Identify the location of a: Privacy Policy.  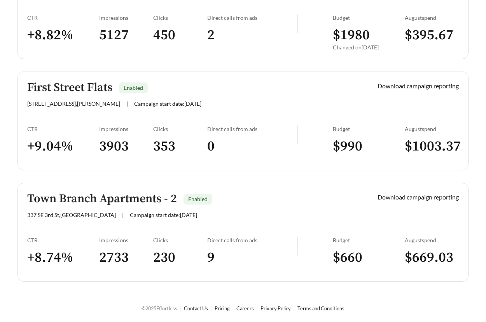
(276, 308).